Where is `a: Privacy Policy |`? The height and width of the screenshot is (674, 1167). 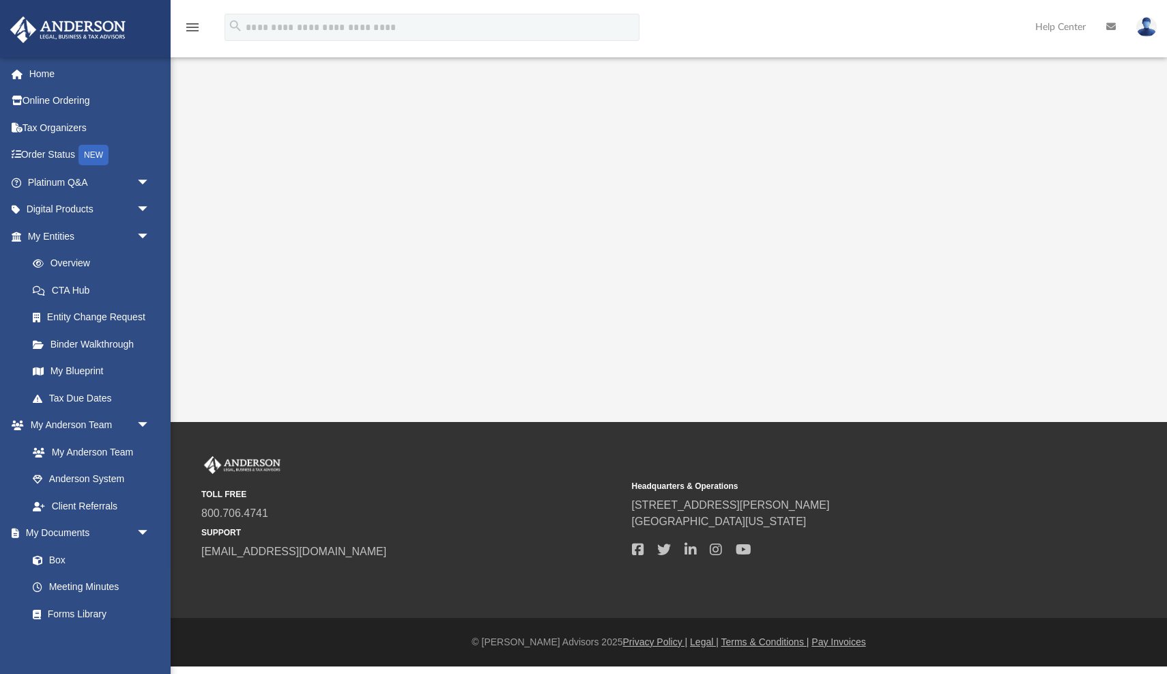
a: Privacy Policy | is located at coordinates (655, 641).